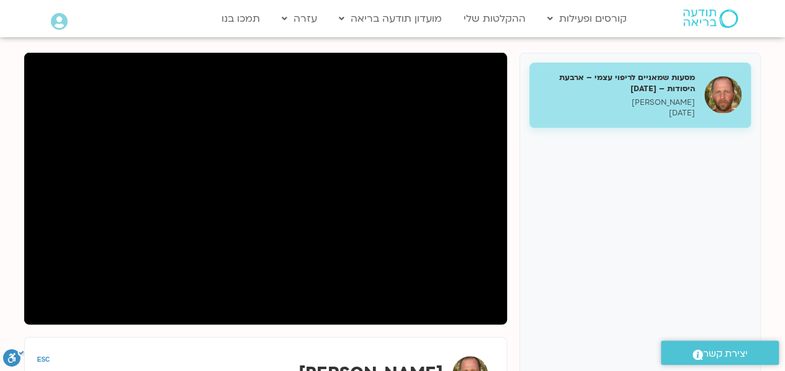  I want to click on a: עזרה, so click(299, 19).